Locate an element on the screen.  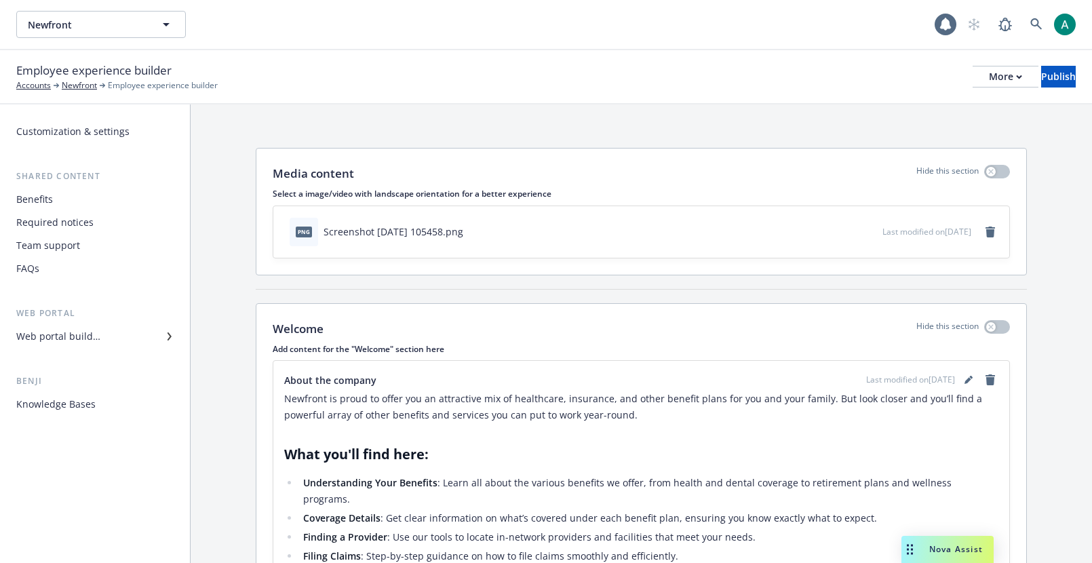
p: Media content is located at coordinates (313, 174).